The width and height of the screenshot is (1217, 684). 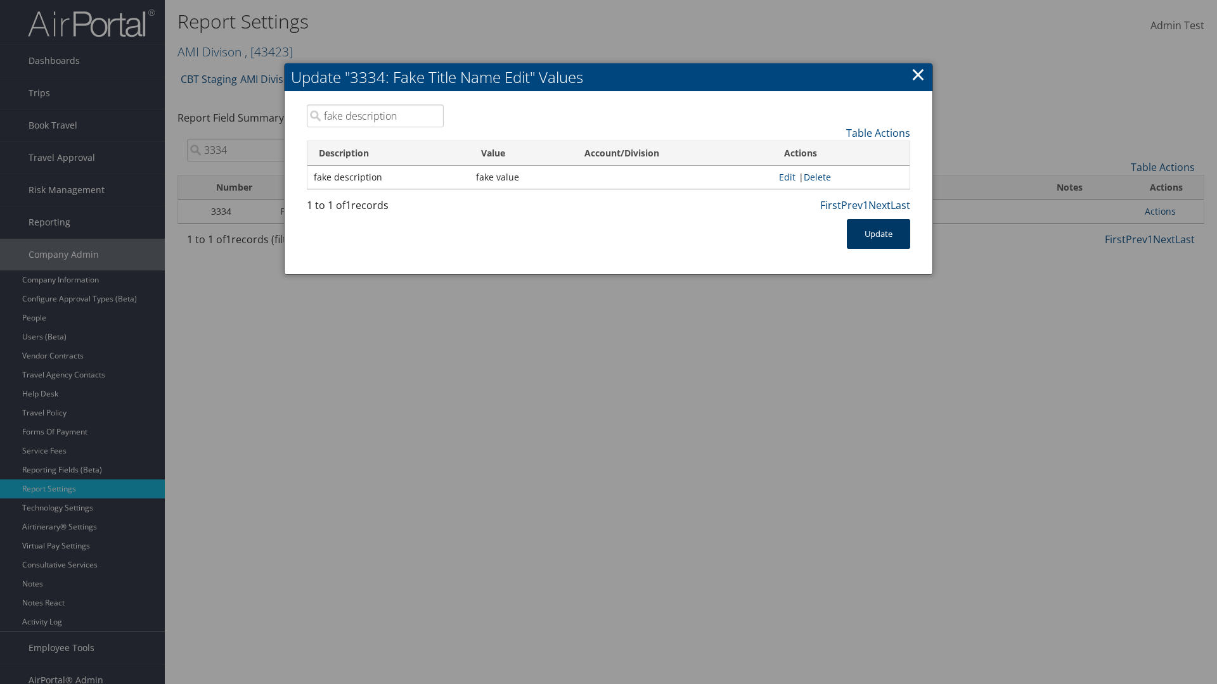 I want to click on td: fake value, so click(x=521, y=177).